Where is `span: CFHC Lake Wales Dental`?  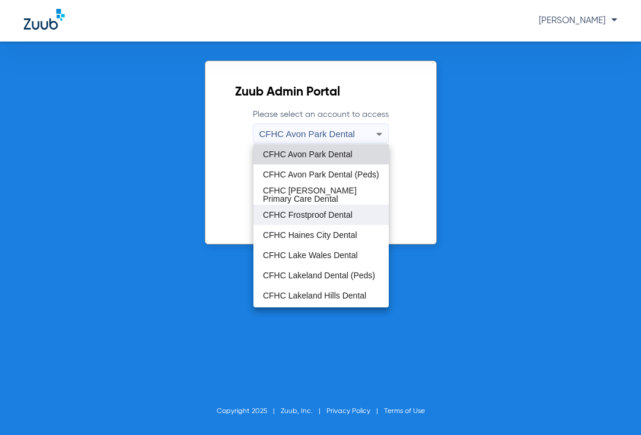
span: CFHC Lake Wales Dental is located at coordinates (311, 255).